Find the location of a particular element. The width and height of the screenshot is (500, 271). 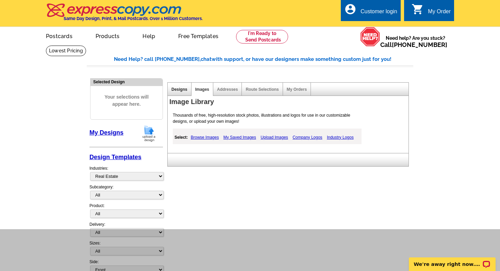

p: We're away right now. Please check back later! is located at coordinates (43, 15).